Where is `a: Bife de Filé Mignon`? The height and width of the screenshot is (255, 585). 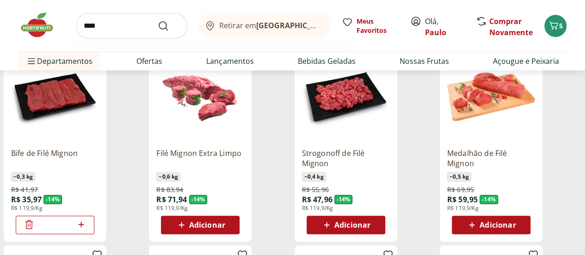
a: Bife de Filé Mignon is located at coordinates (55, 158).